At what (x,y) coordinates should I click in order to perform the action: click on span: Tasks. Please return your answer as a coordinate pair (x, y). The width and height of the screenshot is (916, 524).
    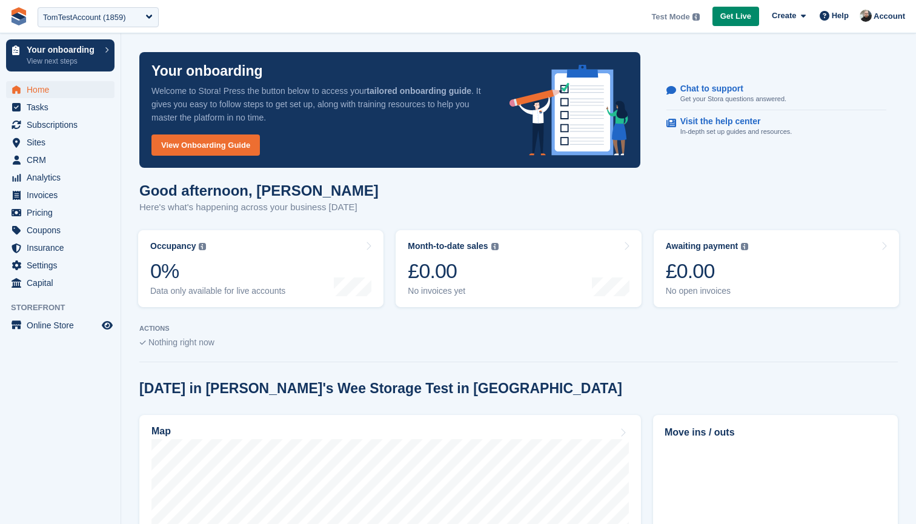
    Looking at the image, I should click on (63, 107).